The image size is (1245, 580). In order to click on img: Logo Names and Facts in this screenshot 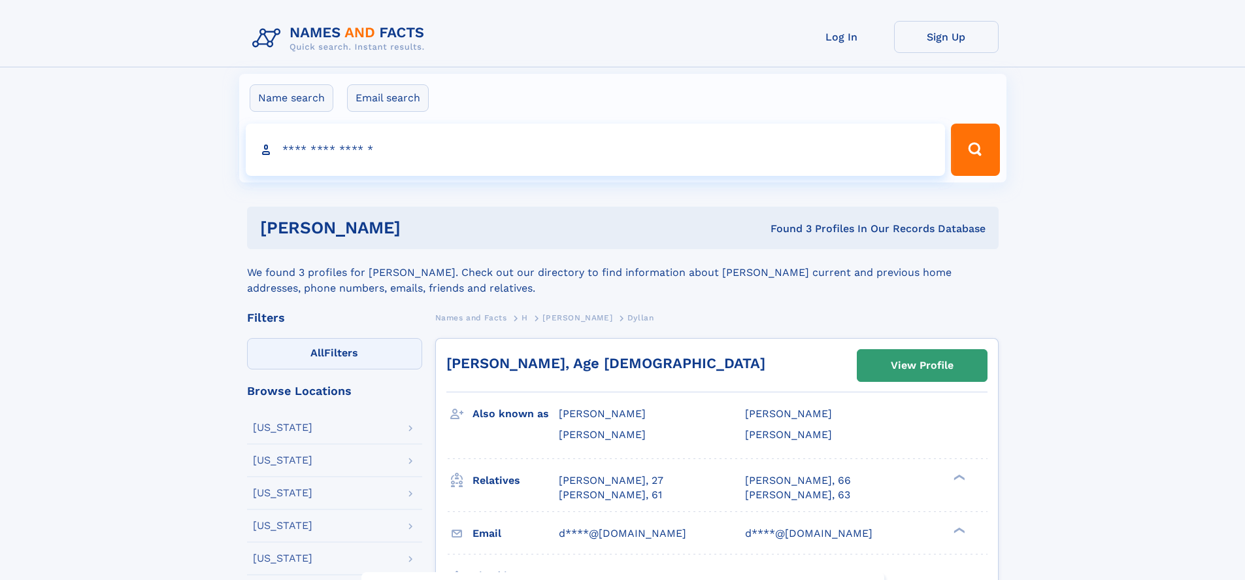, I will do `click(341, 39)`.